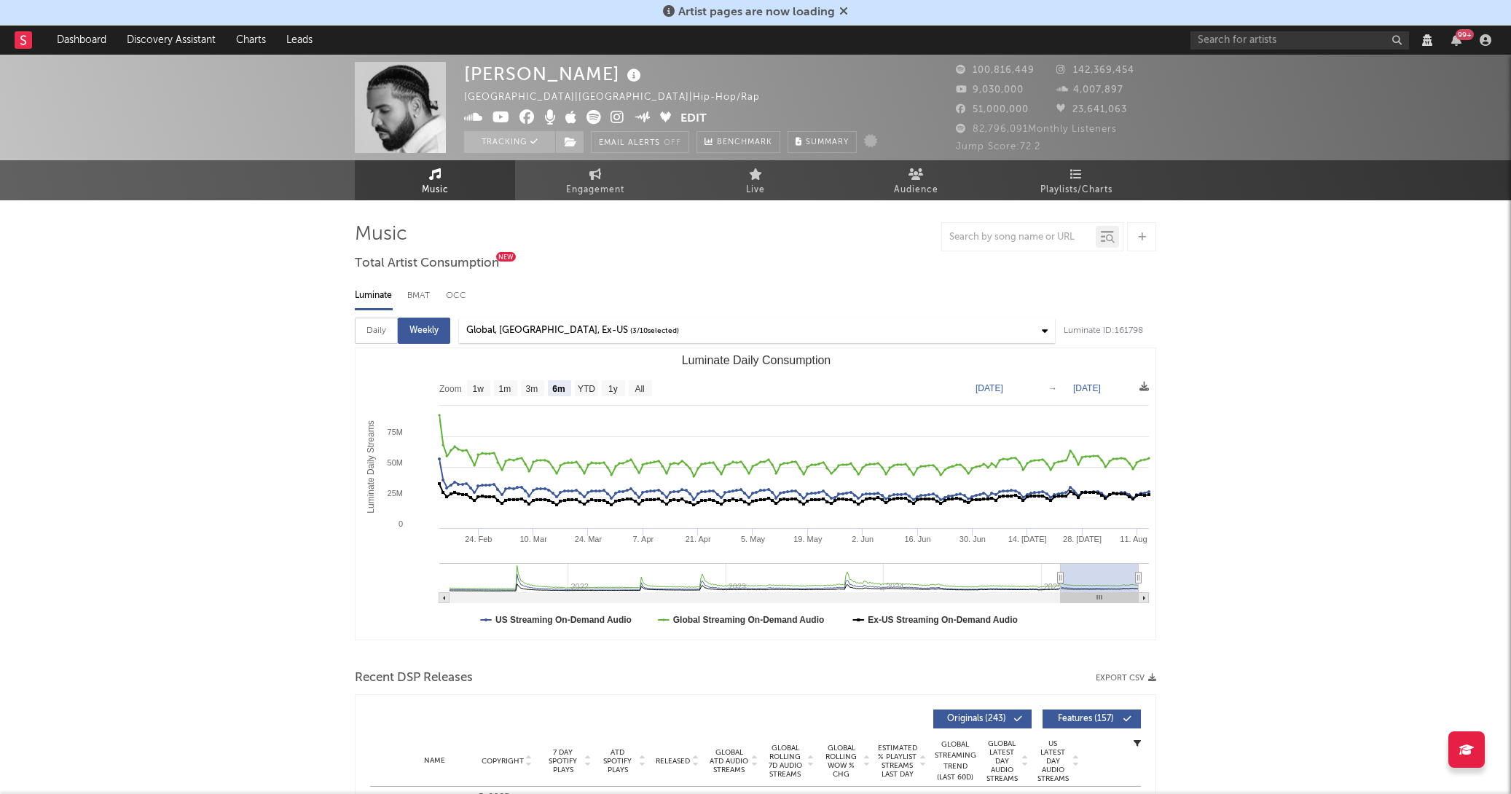 The height and width of the screenshot is (794, 1511). Describe the element at coordinates (509, 142) in the screenshot. I see `button: Tracking` at that location.